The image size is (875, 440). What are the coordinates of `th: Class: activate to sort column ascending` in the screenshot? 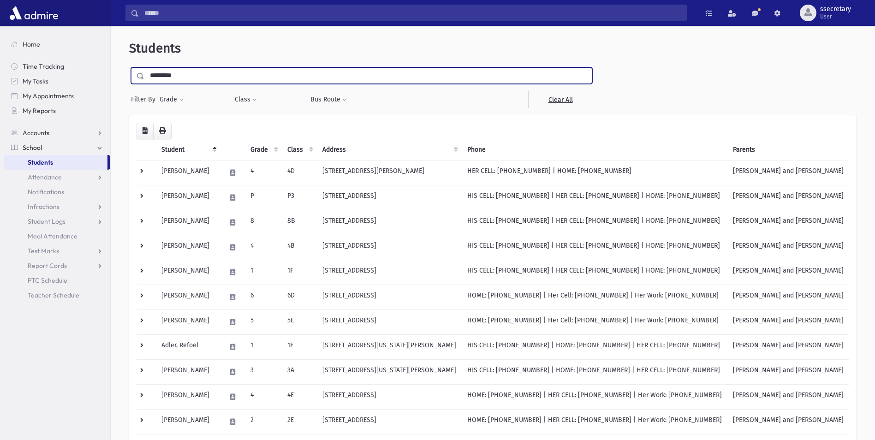 It's located at (299, 150).